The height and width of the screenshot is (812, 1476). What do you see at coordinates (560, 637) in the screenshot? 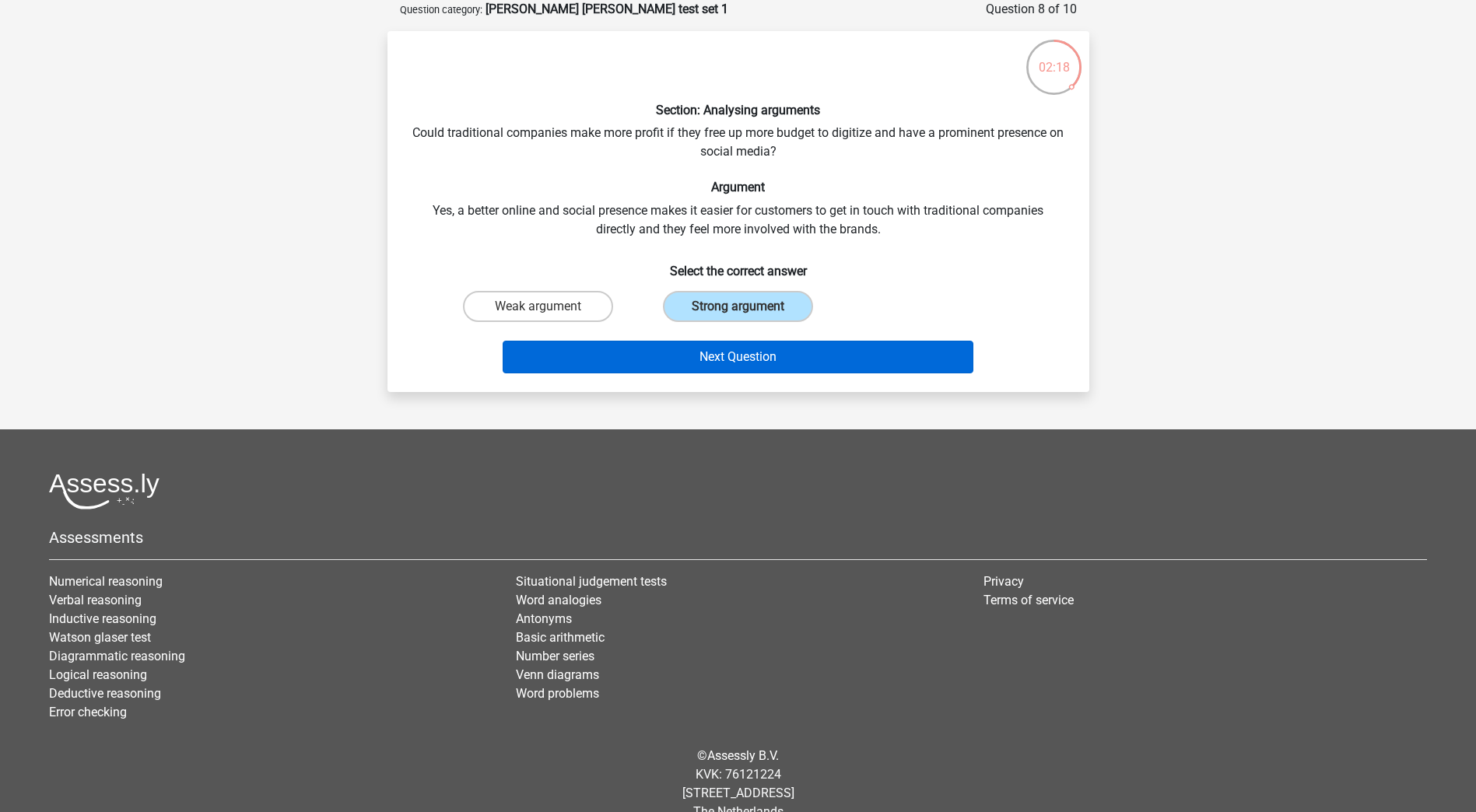
I see `a: Basic arithmetic` at bounding box center [560, 637].